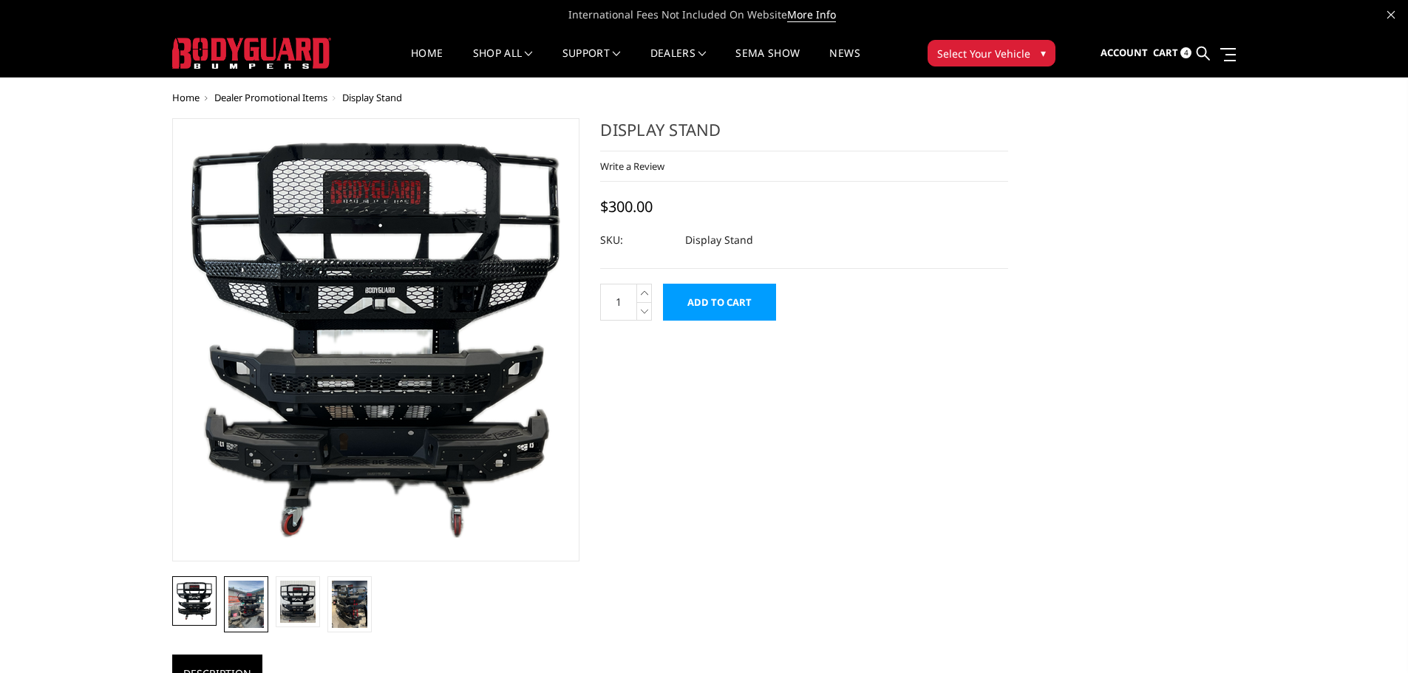 This screenshot has width=1408, height=673. What do you see at coordinates (1371, 638) in the screenshot?
I see `div: Chat Widget` at bounding box center [1371, 638].